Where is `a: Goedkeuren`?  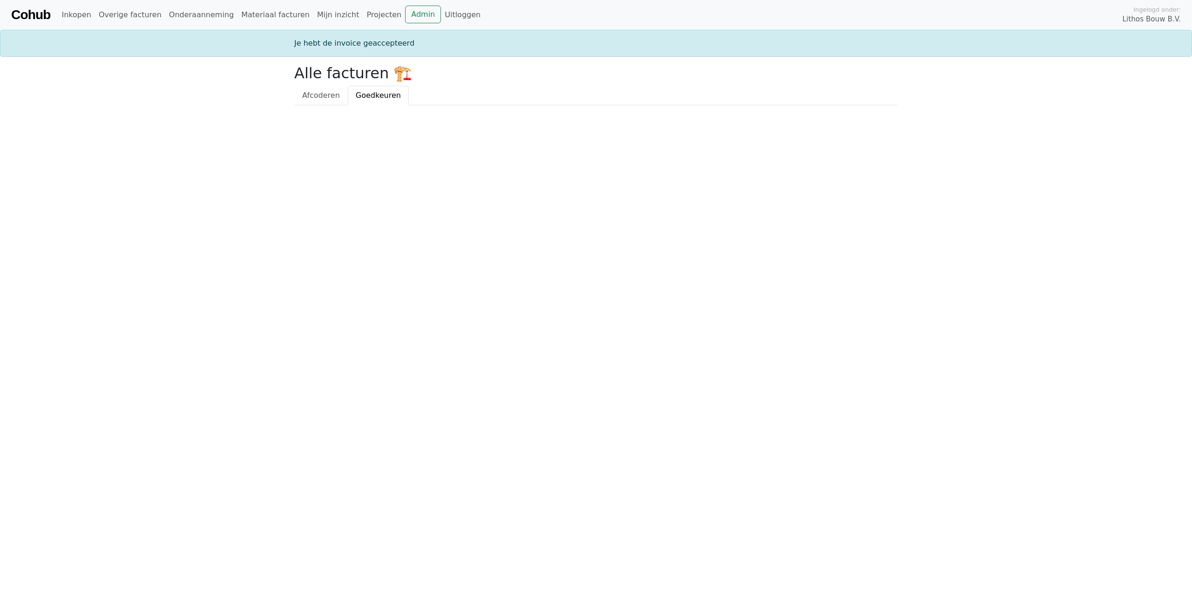
a: Goedkeuren is located at coordinates (378, 95).